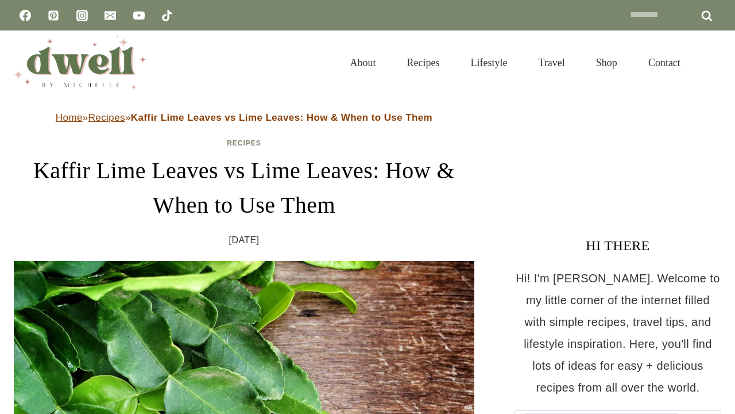  I want to click on a: Lifestyle, so click(489, 63).